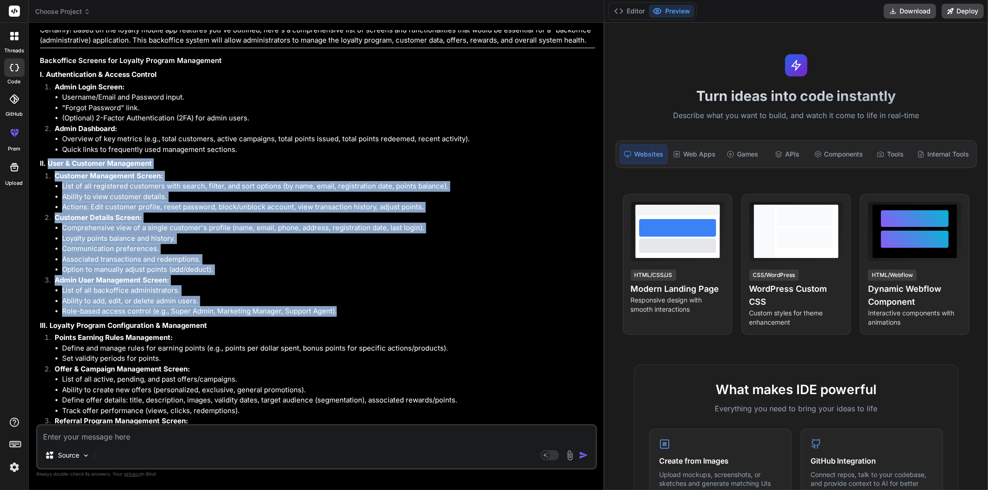 This screenshot has width=988, height=490. I want to click on p: Responsive design with smooth interactions, so click(677, 305).